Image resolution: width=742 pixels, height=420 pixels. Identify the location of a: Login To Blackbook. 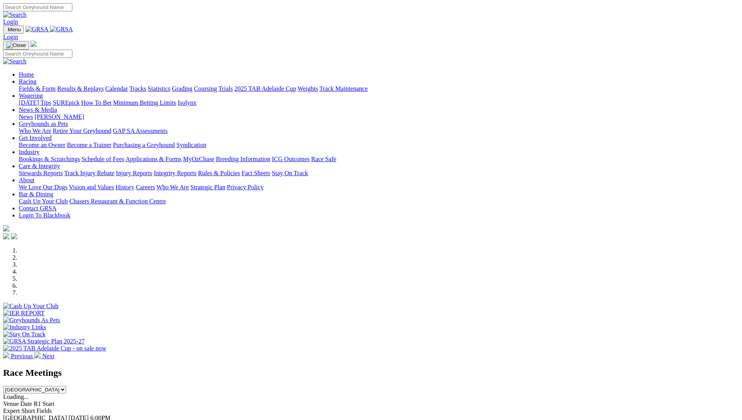
(45, 215).